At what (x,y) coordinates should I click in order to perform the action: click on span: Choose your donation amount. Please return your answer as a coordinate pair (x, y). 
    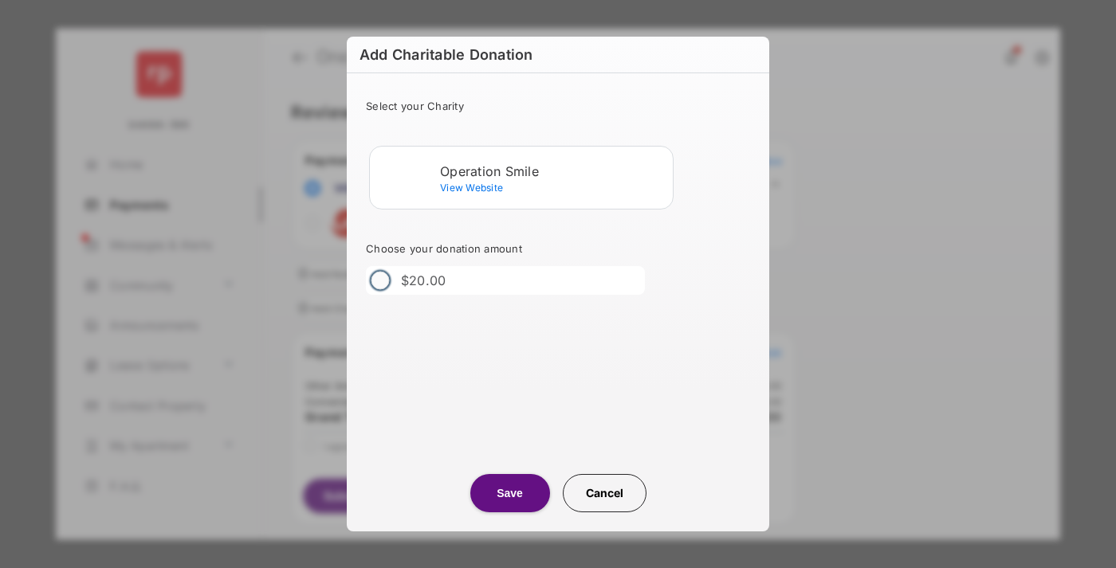
    Looking at the image, I should click on (444, 249).